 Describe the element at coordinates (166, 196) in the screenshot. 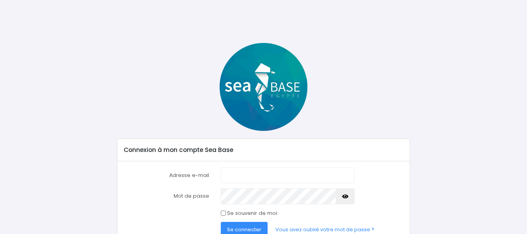

I see `label: Mot de passe` at that location.